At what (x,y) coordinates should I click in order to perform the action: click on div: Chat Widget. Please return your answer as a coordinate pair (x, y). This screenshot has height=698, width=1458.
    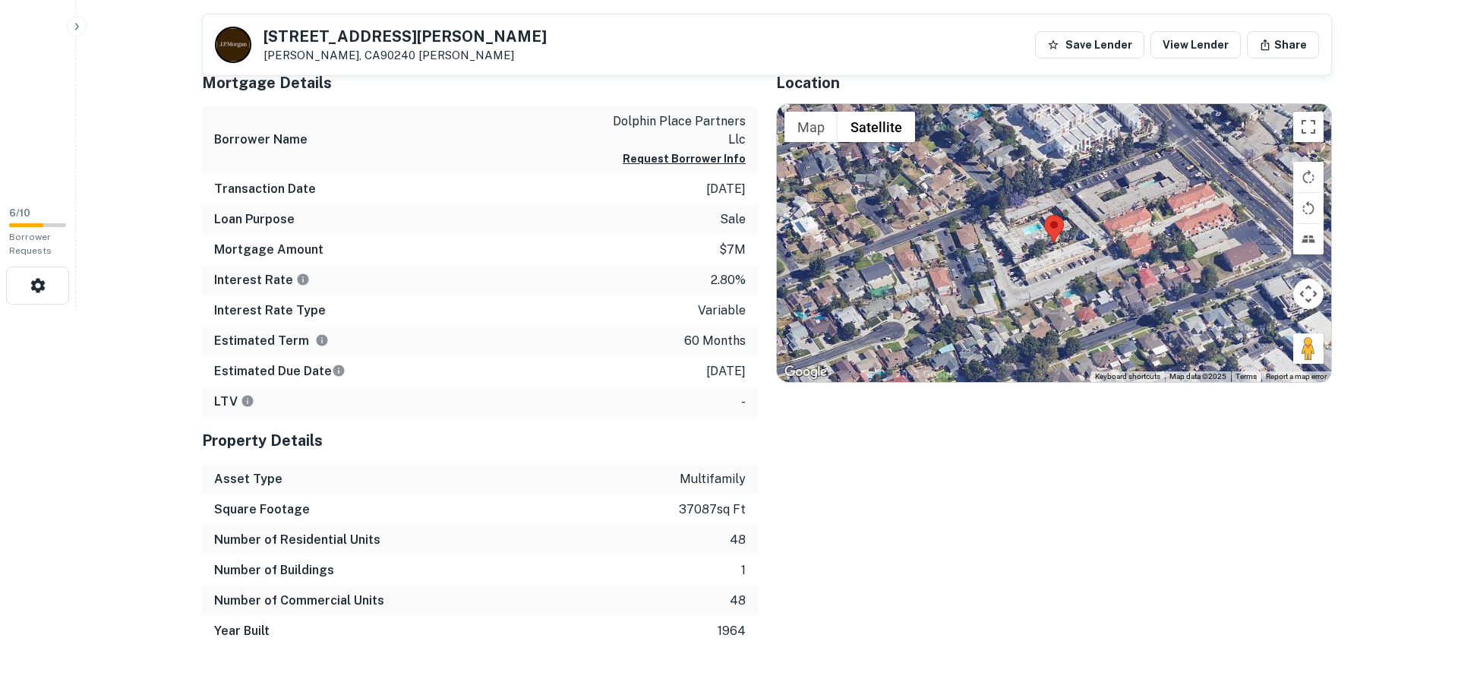
    Looking at the image, I should click on (1420, 613).